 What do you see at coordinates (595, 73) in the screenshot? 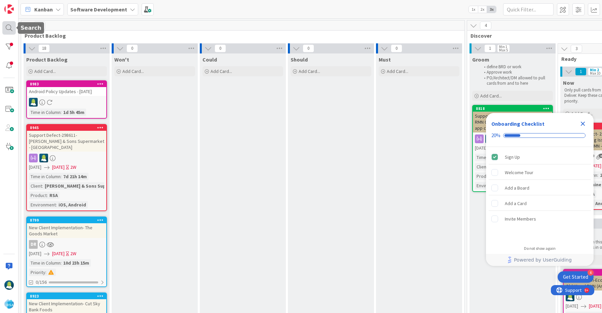
I see `div: Max 10` at bounding box center [595, 73].